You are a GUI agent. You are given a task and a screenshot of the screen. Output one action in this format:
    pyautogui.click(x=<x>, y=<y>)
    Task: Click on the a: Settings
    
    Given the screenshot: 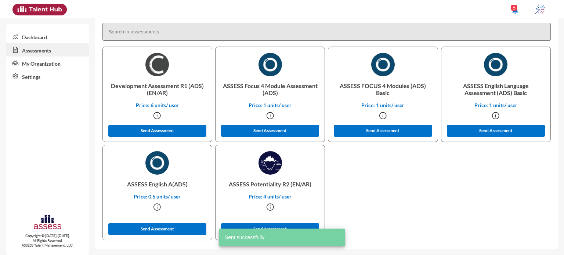 What is the action you would take?
    pyautogui.click(x=47, y=76)
    